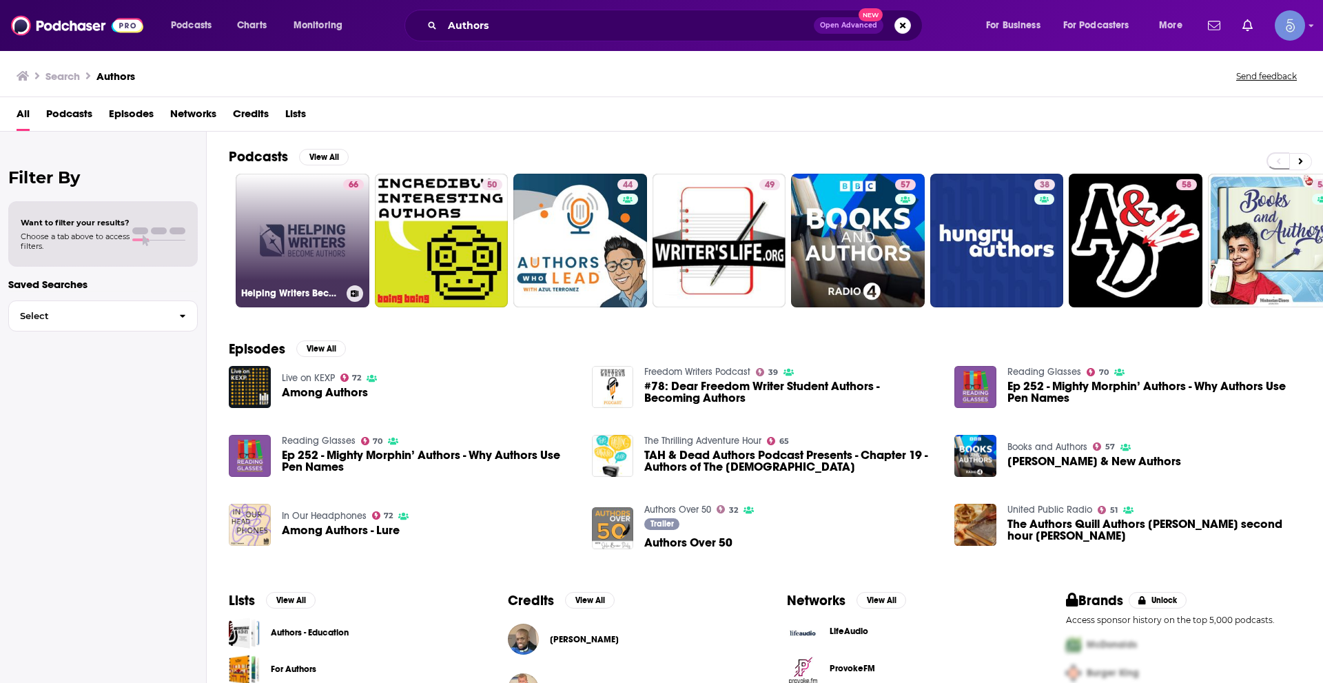 The image size is (1323, 683). Describe the element at coordinates (1074, 644) in the screenshot. I see `img: First Pro Logo` at that location.